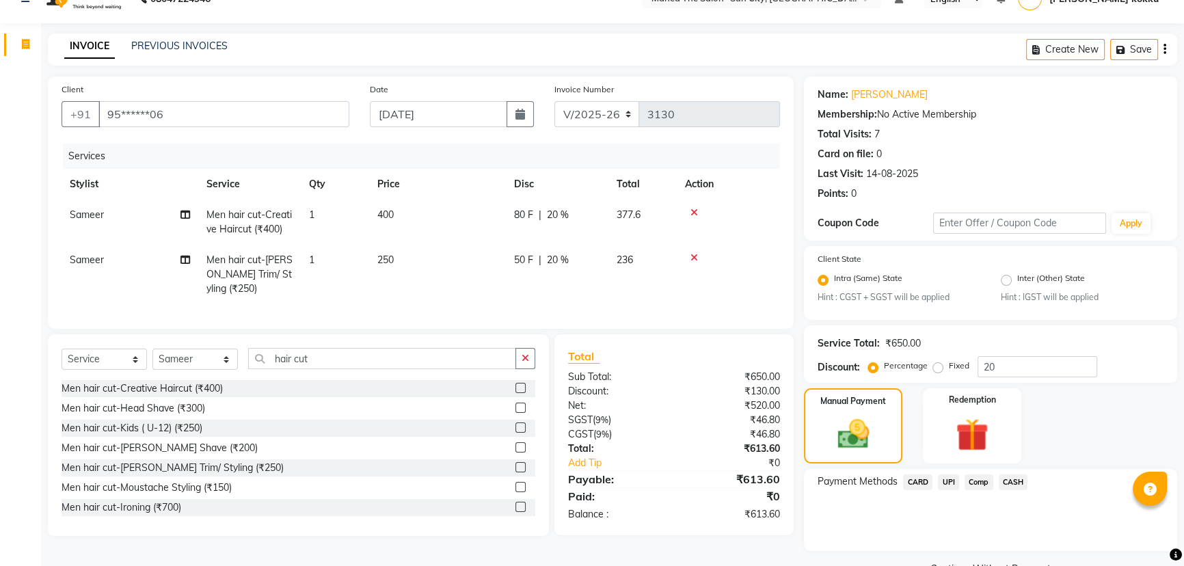  I want to click on div: Men hair cut-Creative Haircut (₹400), so click(142, 388).